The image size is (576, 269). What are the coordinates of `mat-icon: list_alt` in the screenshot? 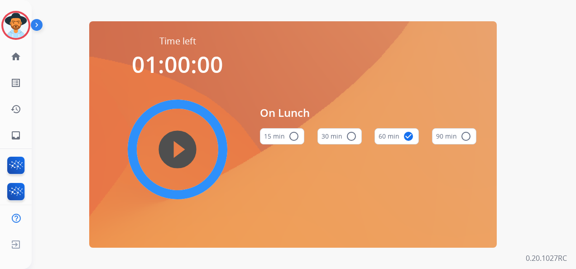 It's located at (16, 83).